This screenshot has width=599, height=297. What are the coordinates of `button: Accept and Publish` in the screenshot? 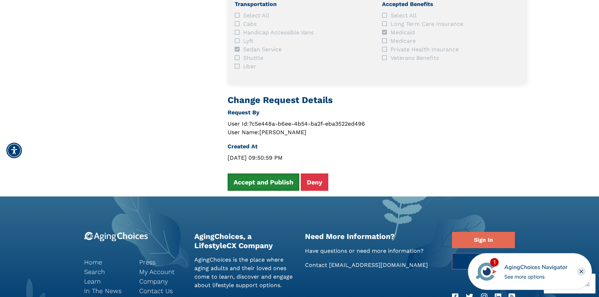 It's located at (263, 182).